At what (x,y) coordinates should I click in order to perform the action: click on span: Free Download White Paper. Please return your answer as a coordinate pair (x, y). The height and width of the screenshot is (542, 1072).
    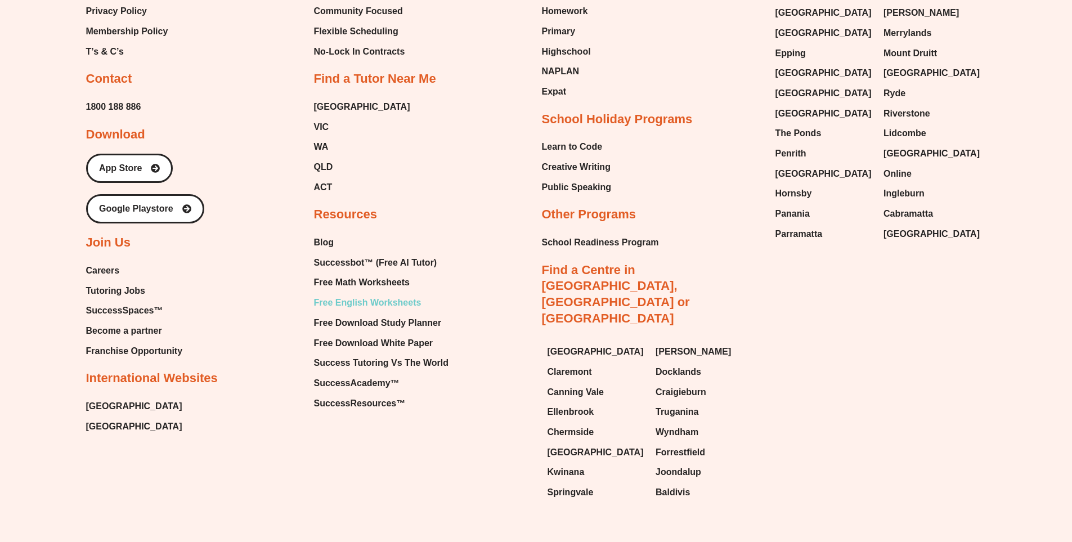
    Looking at the image, I should click on (374, 343).